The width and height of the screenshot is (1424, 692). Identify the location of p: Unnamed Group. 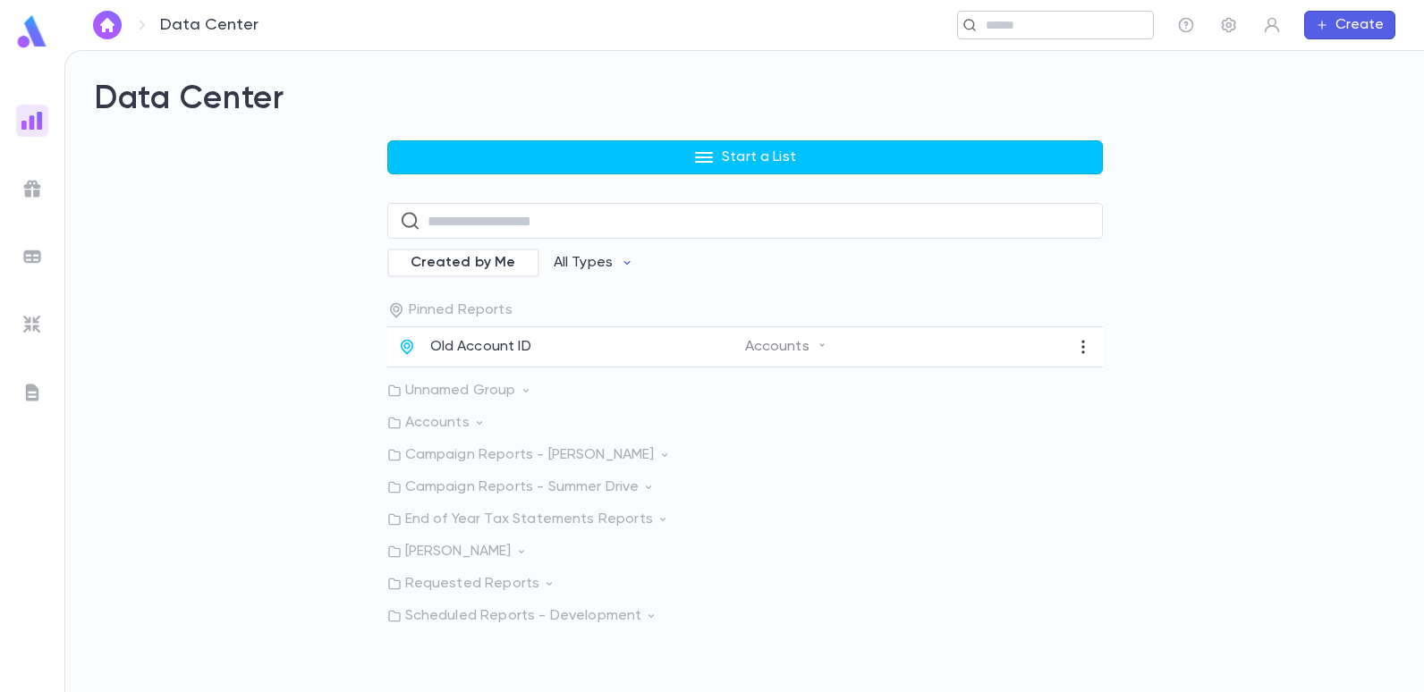
(745, 391).